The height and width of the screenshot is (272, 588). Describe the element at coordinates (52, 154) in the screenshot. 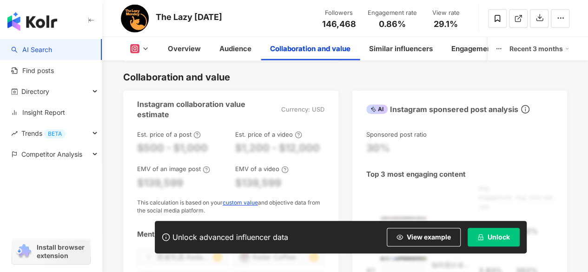

I see `span: Competitor Analysis` at that location.